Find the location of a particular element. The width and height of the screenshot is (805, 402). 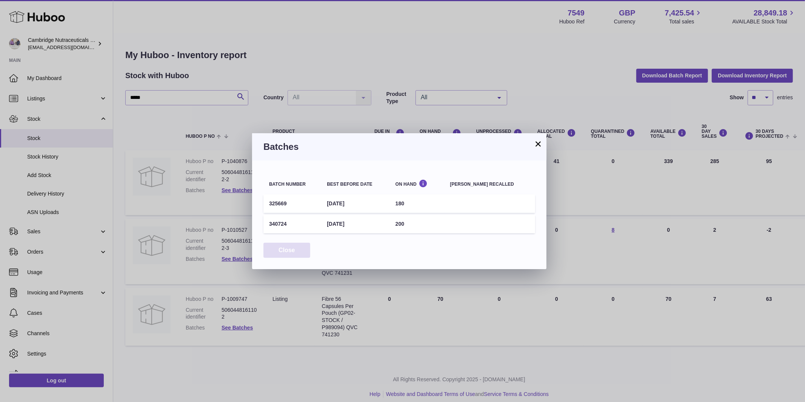

td: 340724 is located at coordinates (292, 224).